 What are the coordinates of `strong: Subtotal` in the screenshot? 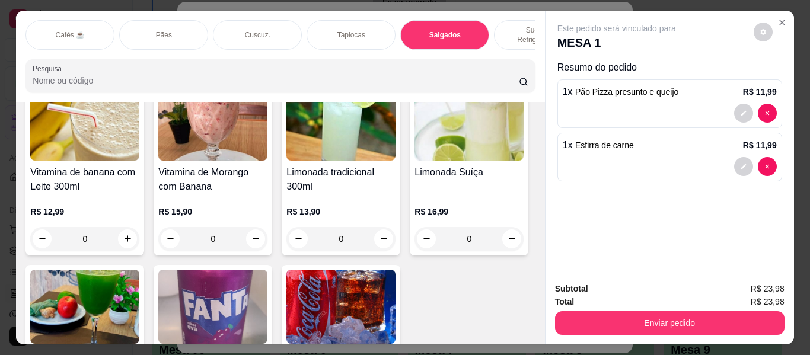 It's located at (571, 289).